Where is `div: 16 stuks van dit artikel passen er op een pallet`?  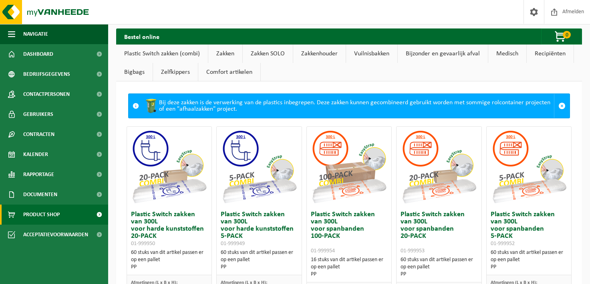 div: 16 stuks van dit artikel passen er op een pallet is located at coordinates (349, 267).